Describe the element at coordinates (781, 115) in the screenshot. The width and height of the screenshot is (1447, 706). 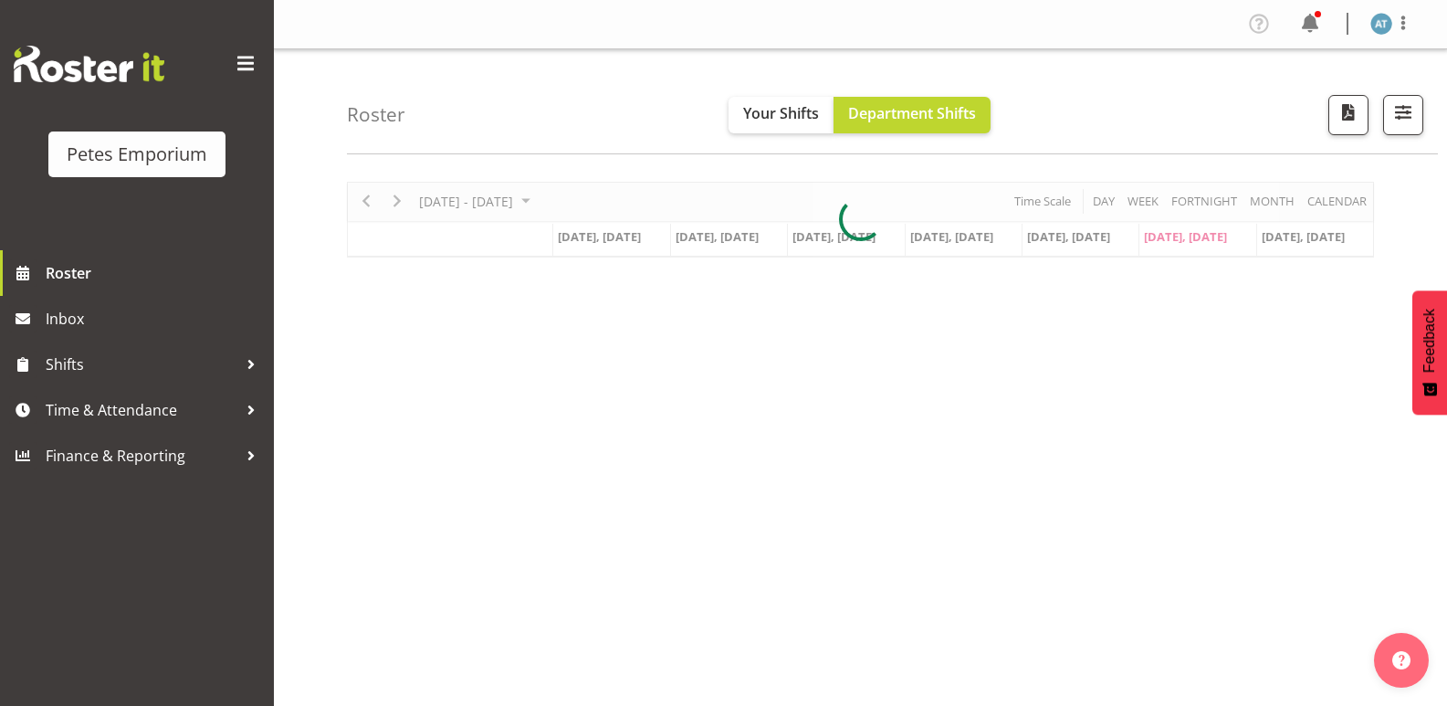
I see `button: Your Shifts` at that location.